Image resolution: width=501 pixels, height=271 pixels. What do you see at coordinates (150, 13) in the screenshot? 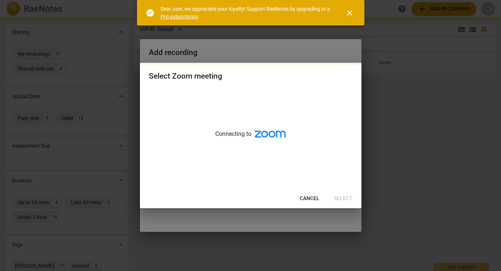
I see `span: check_circle` at bounding box center [150, 13].